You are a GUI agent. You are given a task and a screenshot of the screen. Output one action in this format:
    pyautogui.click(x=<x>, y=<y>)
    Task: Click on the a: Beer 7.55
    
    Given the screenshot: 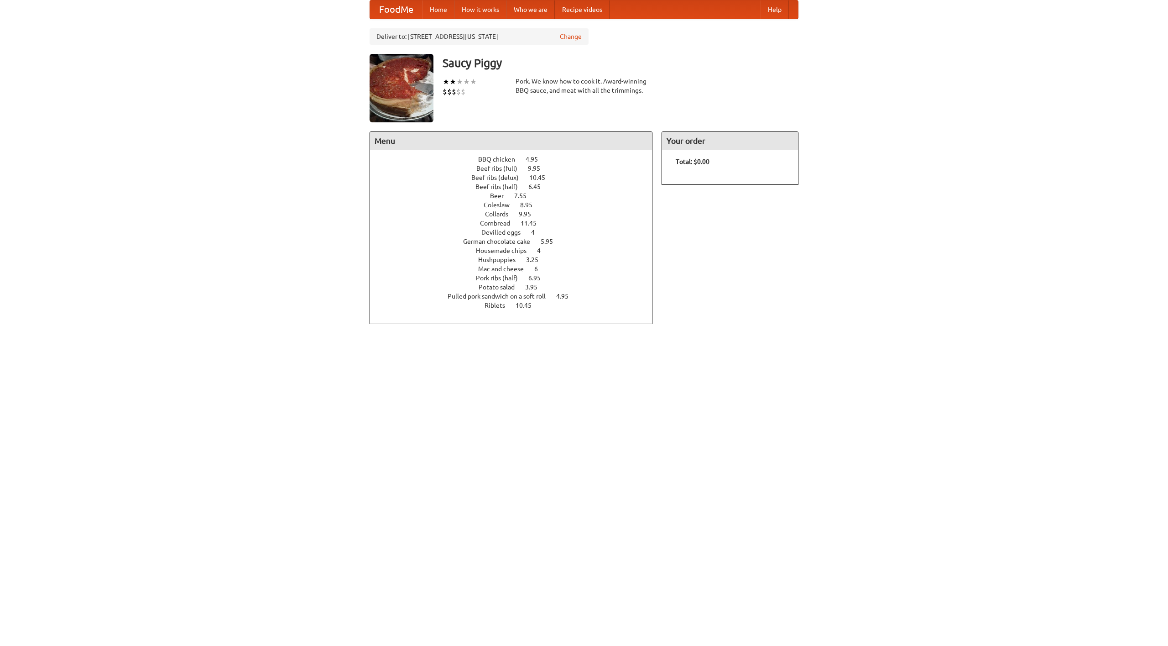 What is the action you would take?
    pyautogui.click(x=517, y=196)
    